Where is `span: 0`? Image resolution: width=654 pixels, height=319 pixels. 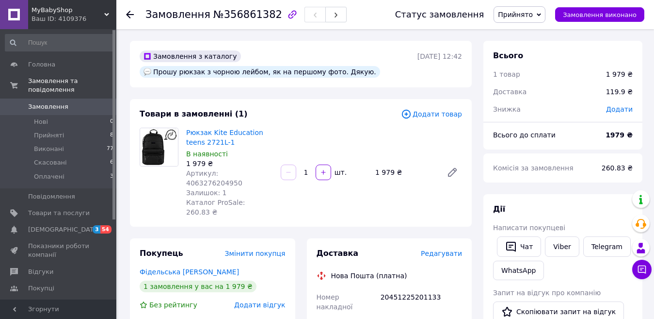
span: 0 is located at coordinates (112, 122).